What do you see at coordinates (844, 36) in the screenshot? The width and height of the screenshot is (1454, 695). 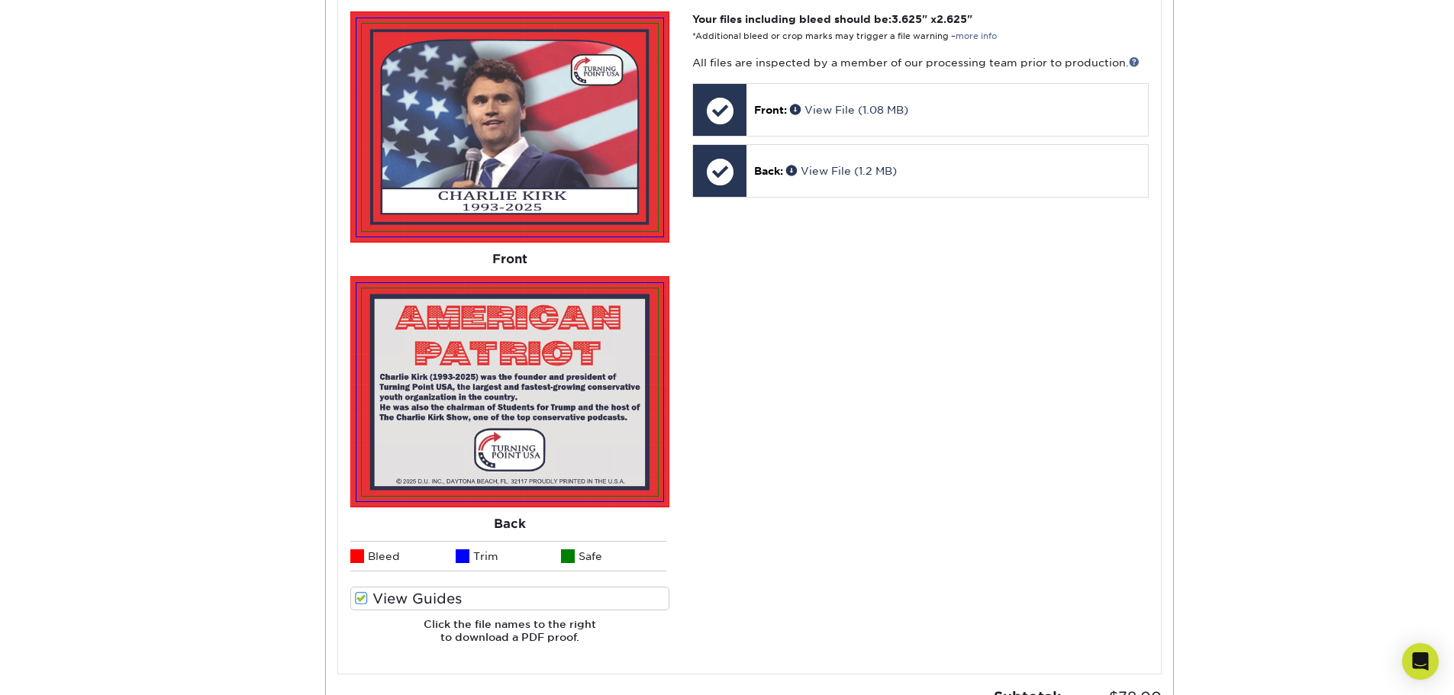 I see `small: *Additional bleed or crop marks may trigger a file warning –` at bounding box center [844, 36].